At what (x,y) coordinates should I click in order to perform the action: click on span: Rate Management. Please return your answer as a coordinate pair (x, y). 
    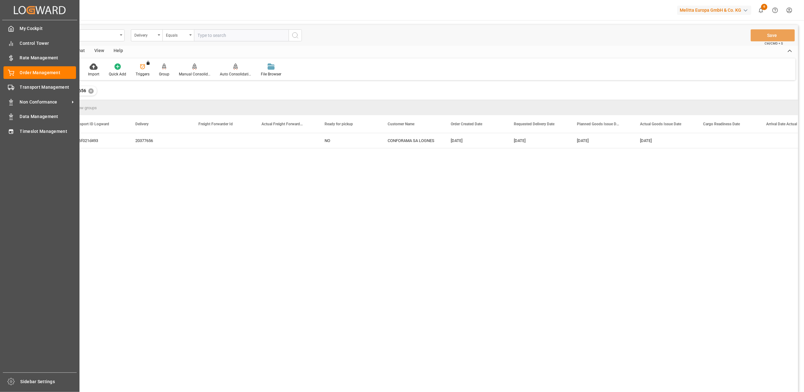
    Looking at the image, I should click on (48, 58).